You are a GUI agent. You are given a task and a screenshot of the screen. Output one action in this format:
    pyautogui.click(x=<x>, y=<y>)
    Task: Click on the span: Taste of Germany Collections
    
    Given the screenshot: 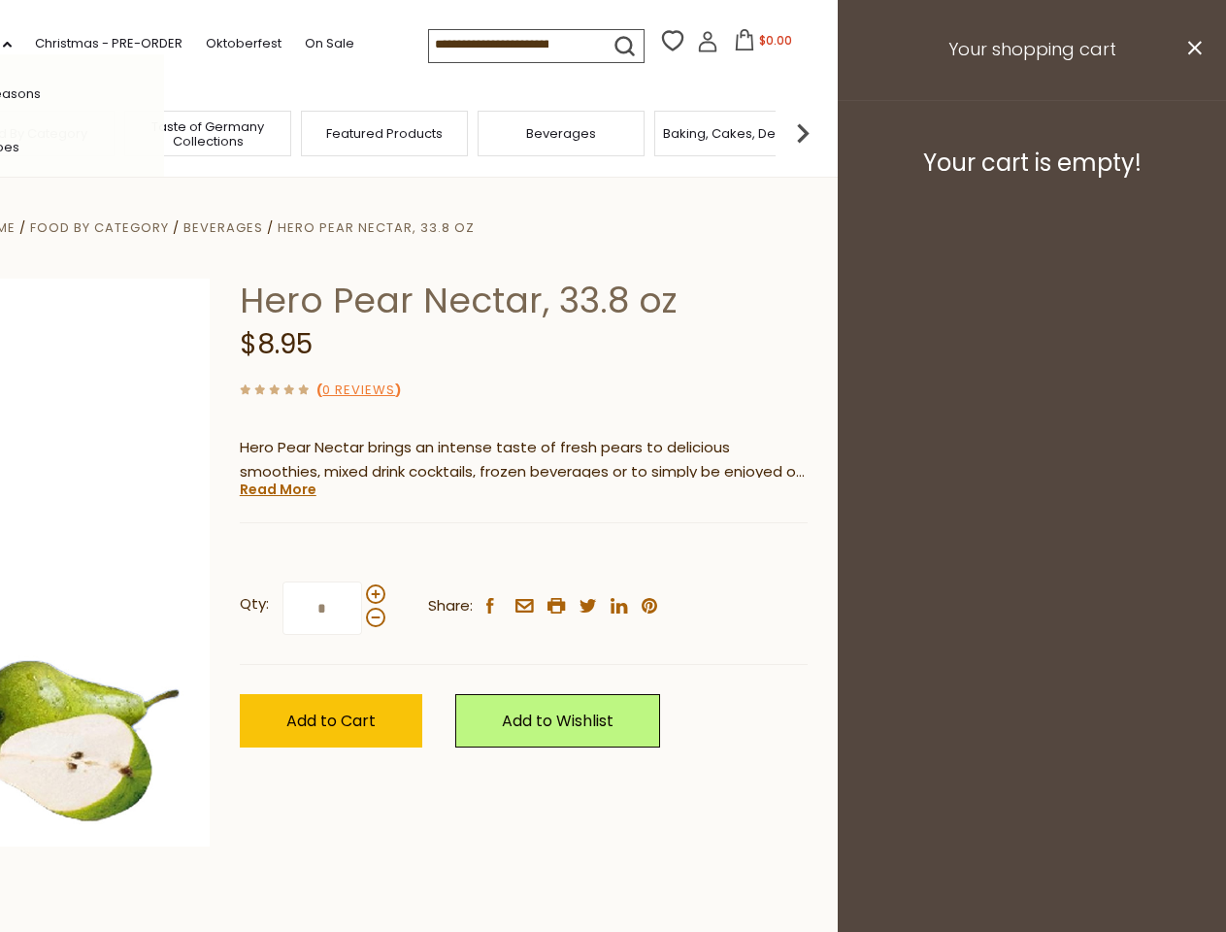 What is the action you would take?
    pyautogui.click(x=208, y=134)
    